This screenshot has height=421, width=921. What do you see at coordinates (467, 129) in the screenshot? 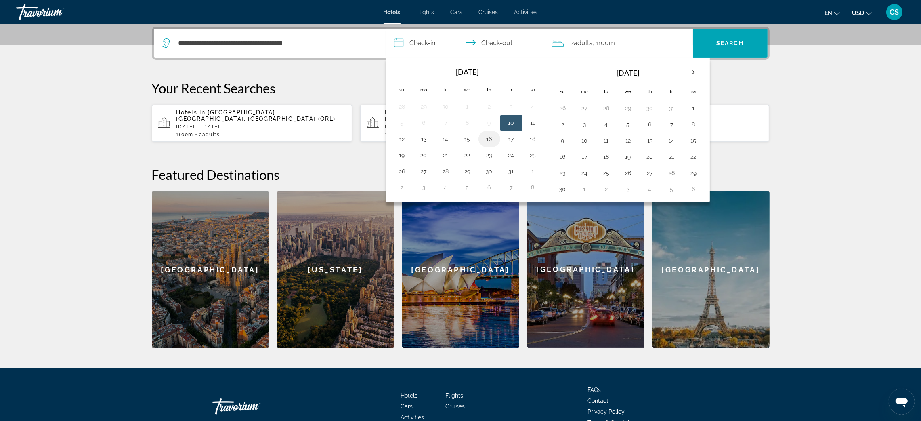
I see `table: Left calendar grid` at bounding box center [467, 129].